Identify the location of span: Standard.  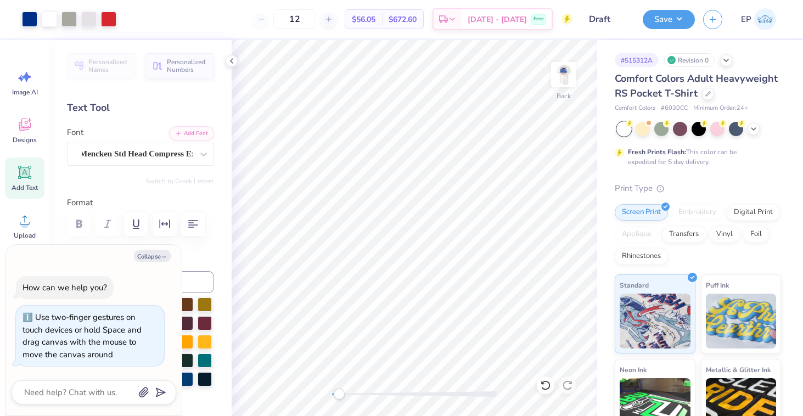
(634, 285).